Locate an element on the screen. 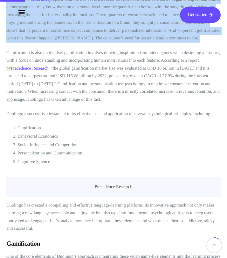 The height and width of the screenshot is (258, 227). li: Personalization and Communication is located at coordinates (119, 153).